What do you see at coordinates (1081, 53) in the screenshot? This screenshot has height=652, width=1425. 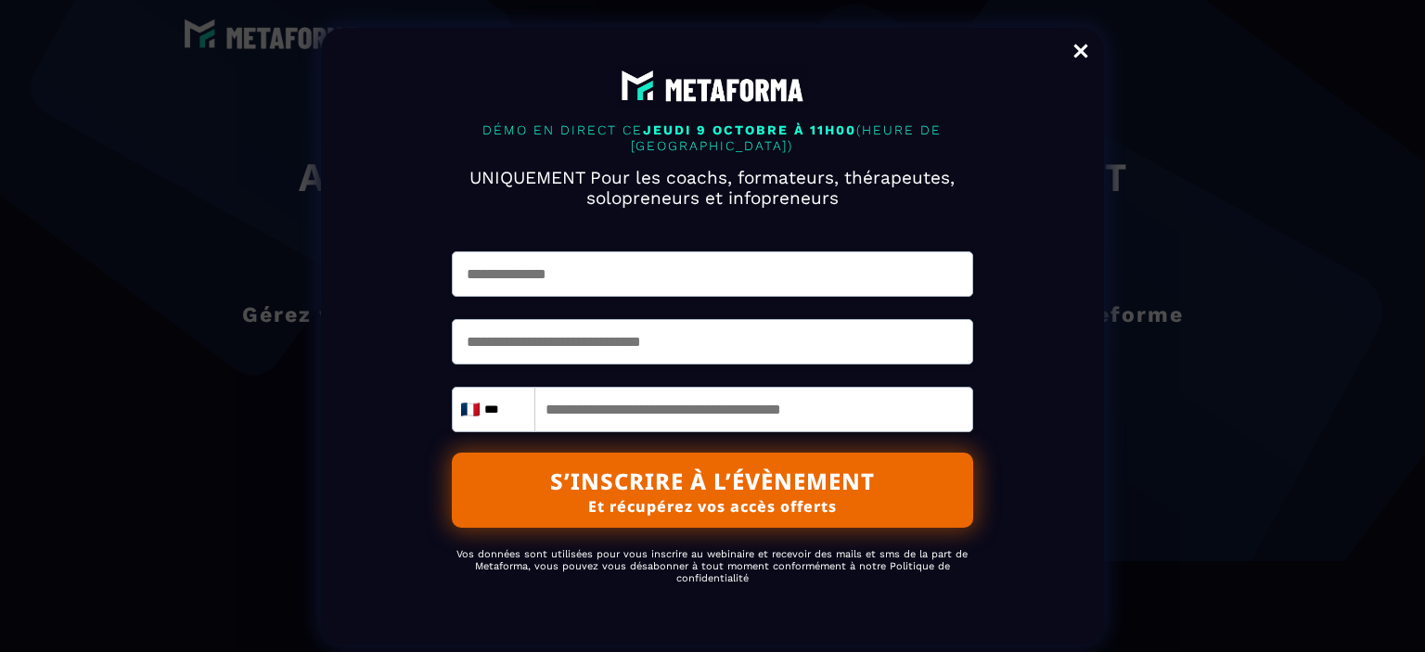 I see `a: Close` at bounding box center [1081, 53].